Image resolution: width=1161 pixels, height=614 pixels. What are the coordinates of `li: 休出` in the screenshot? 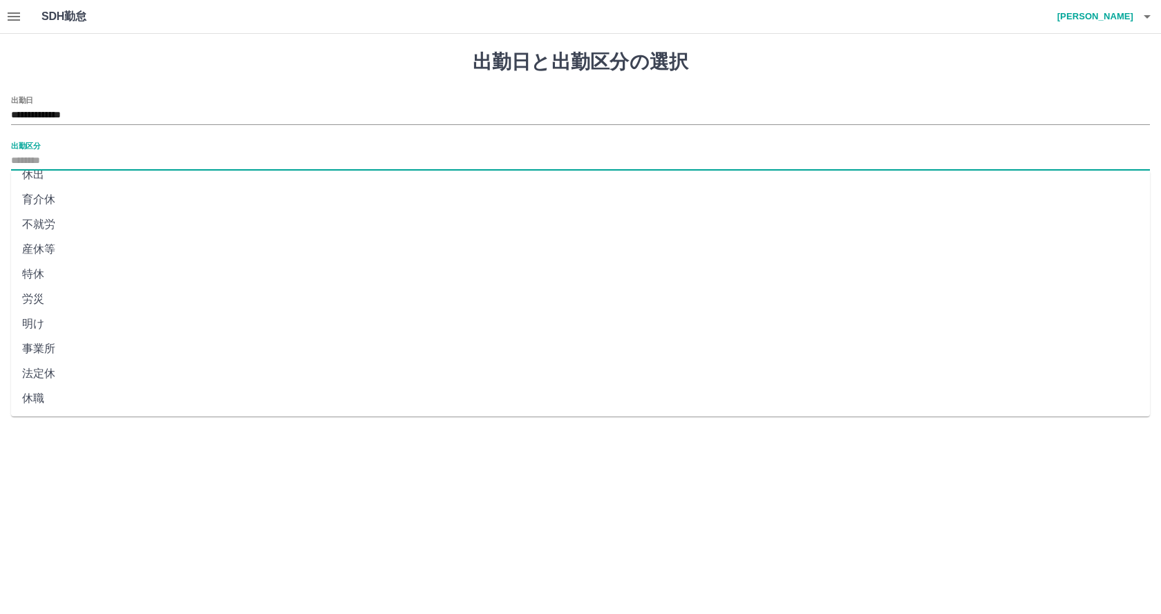 It's located at (580, 175).